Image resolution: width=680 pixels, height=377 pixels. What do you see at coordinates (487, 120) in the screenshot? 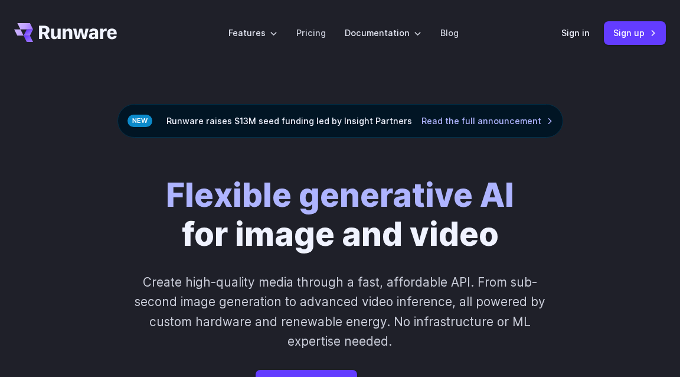
I see `a: Read the full announcement` at bounding box center [487, 120].